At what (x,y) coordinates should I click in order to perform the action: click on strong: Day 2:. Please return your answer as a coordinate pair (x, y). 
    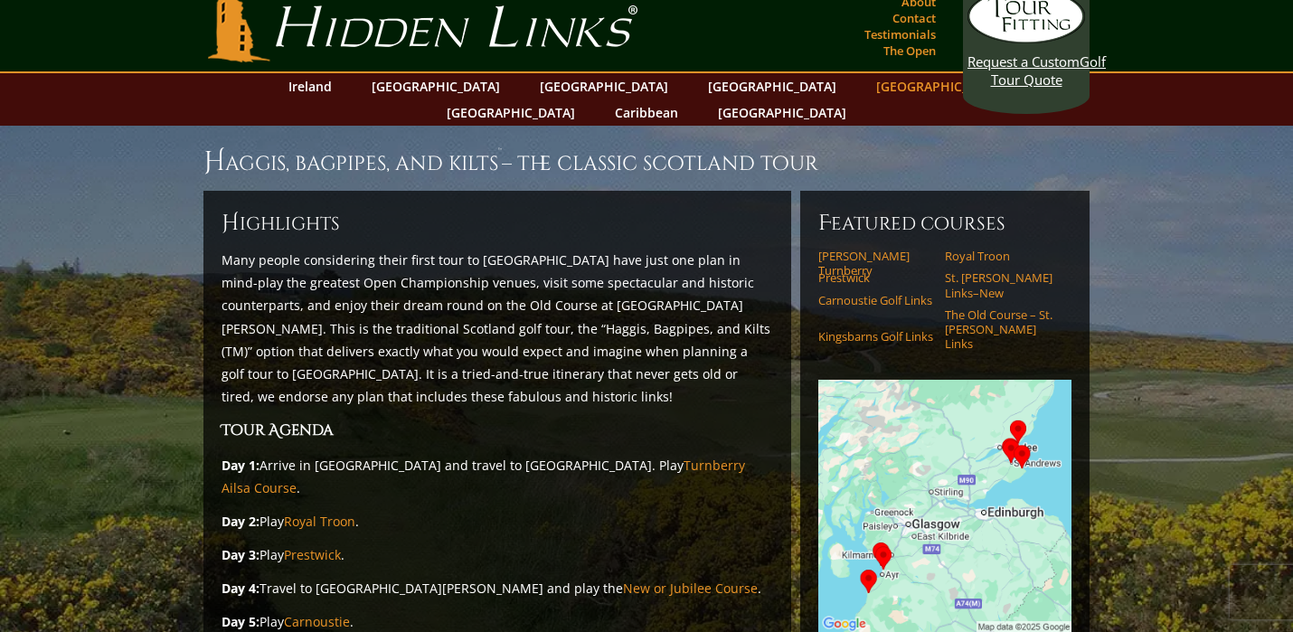
    Looking at the image, I should click on (241, 521).